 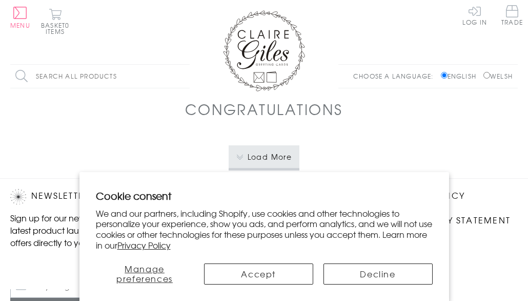 I want to click on span: Menu, so click(x=20, y=25).